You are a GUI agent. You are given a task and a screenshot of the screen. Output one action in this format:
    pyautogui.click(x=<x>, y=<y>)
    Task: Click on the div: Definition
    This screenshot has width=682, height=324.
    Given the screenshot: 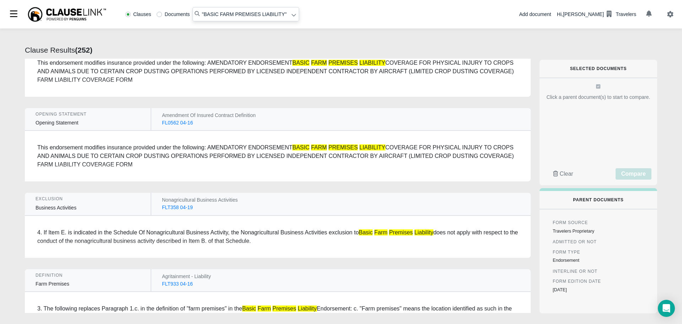 What is the action you would take?
    pyautogui.click(x=88, y=275)
    